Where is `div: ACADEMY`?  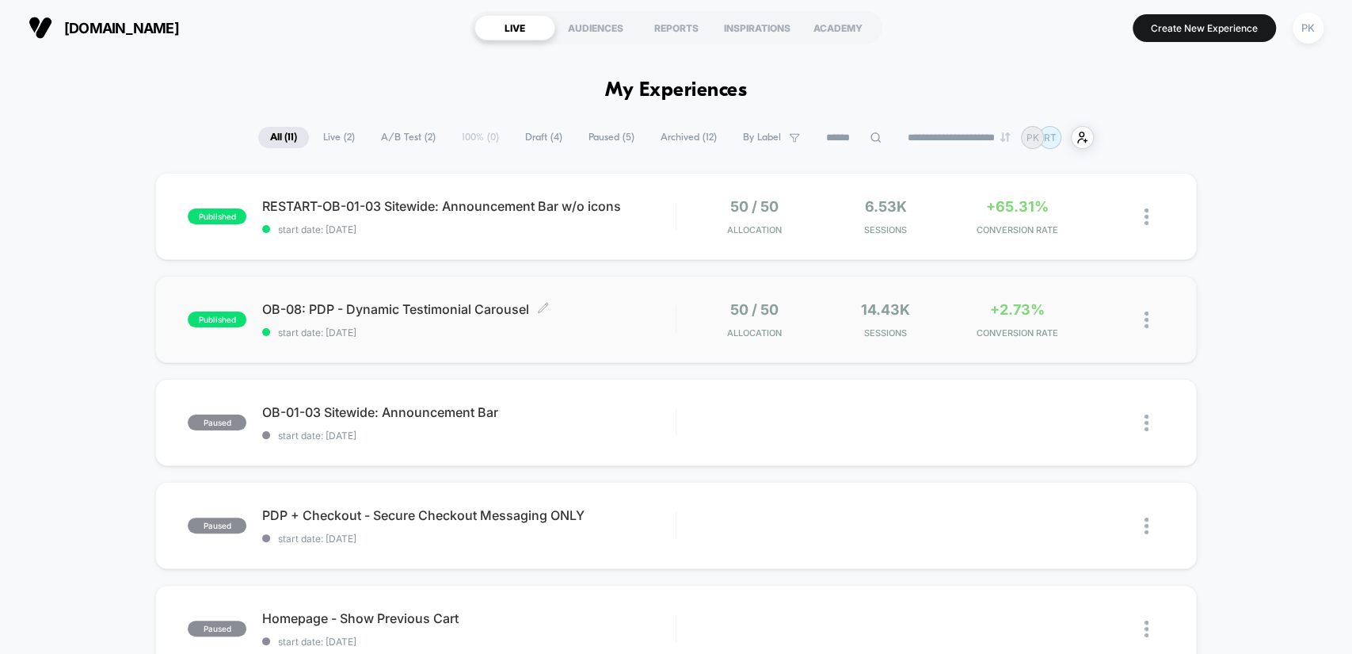
div: ACADEMY is located at coordinates (838, 28).